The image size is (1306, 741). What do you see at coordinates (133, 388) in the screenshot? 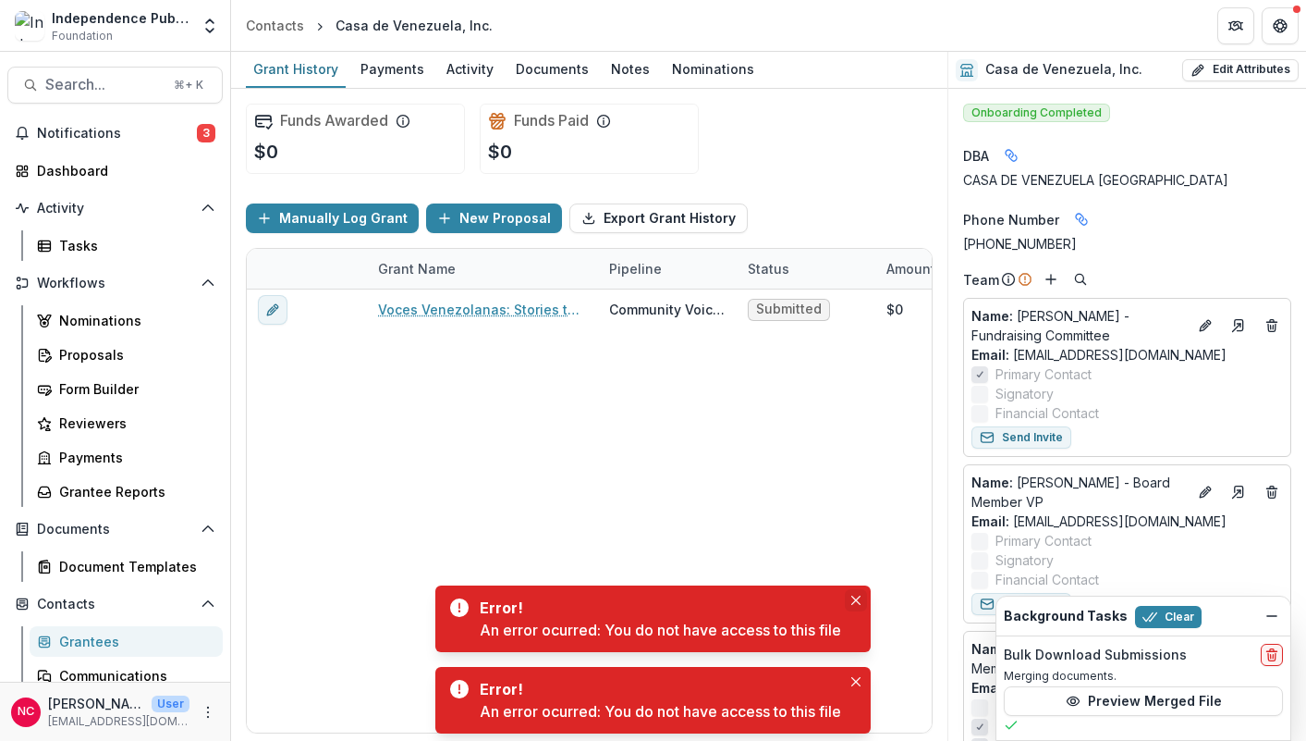
I see `div: Form Builder` at bounding box center [133, 388].